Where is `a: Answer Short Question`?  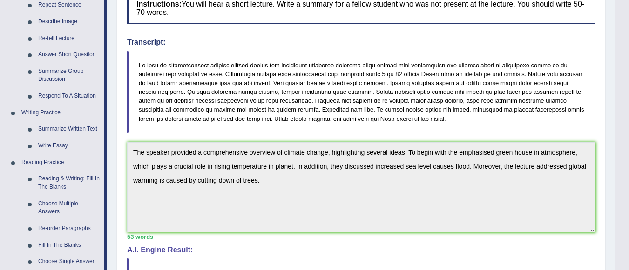 a: Answer Short Question is located at coordinates (69, 55).